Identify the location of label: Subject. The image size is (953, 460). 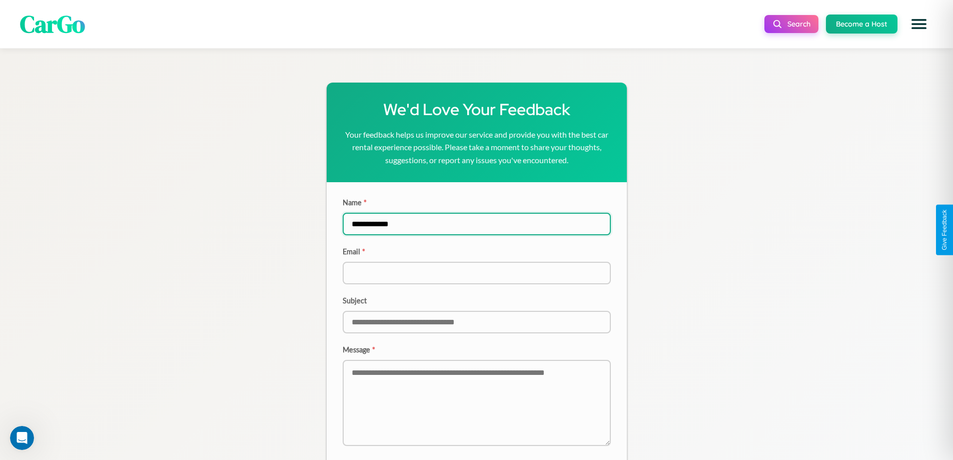
(477, 300).